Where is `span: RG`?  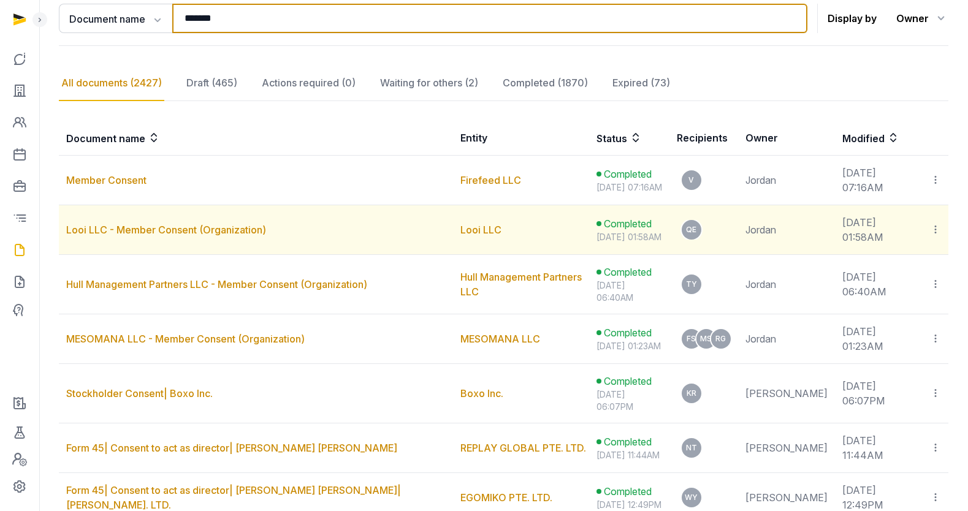
span: RG is located at coordinates (720, 339).